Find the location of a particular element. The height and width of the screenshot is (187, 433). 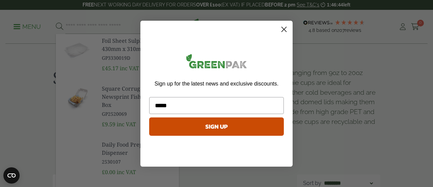

button: SIGN UP is located at coordinates (217, 126).